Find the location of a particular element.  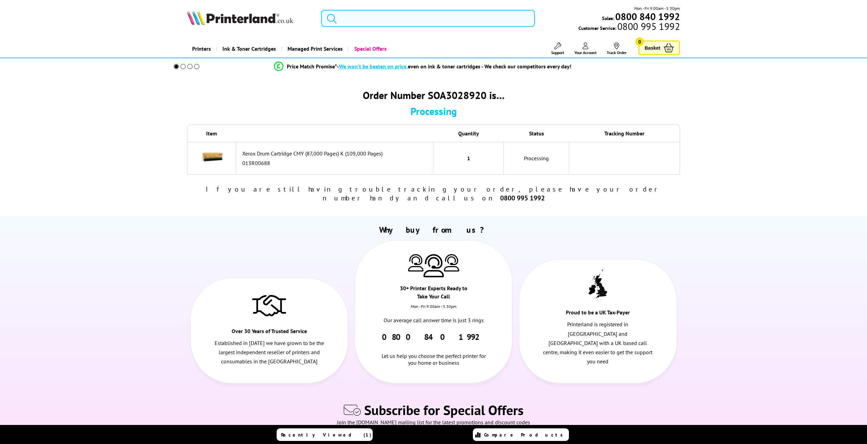

span: Customer Service: is located at coordinates (629, 27).